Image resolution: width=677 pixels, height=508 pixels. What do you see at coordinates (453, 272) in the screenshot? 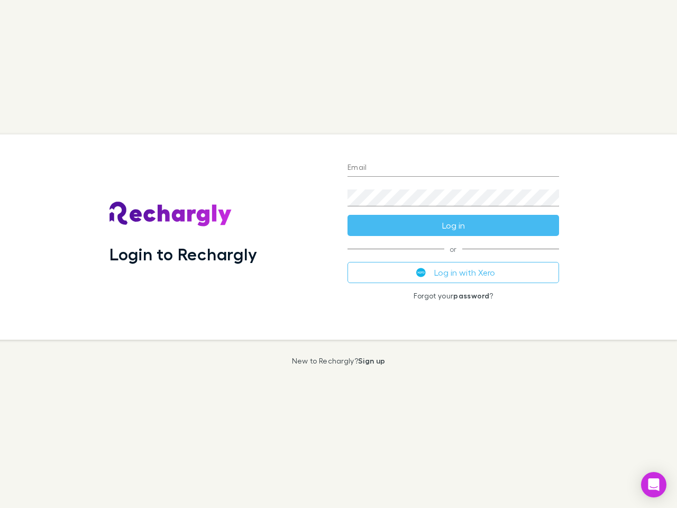
I see `button: Log in with Xero` at bounding box center [453, 272].